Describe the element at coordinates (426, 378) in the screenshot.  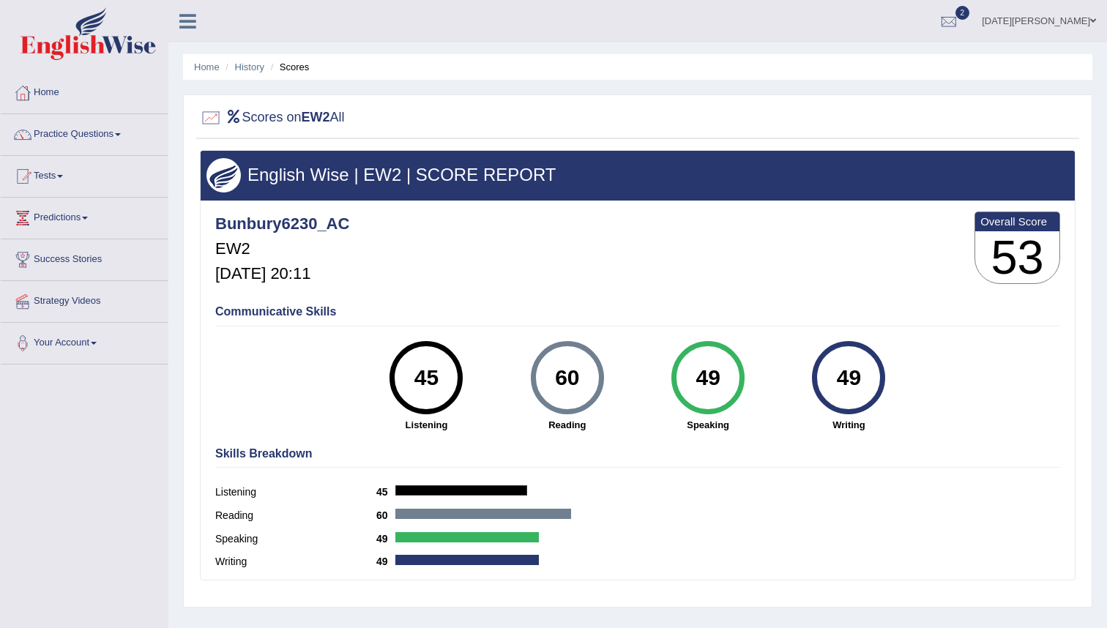
I see `div: 45` at that location.